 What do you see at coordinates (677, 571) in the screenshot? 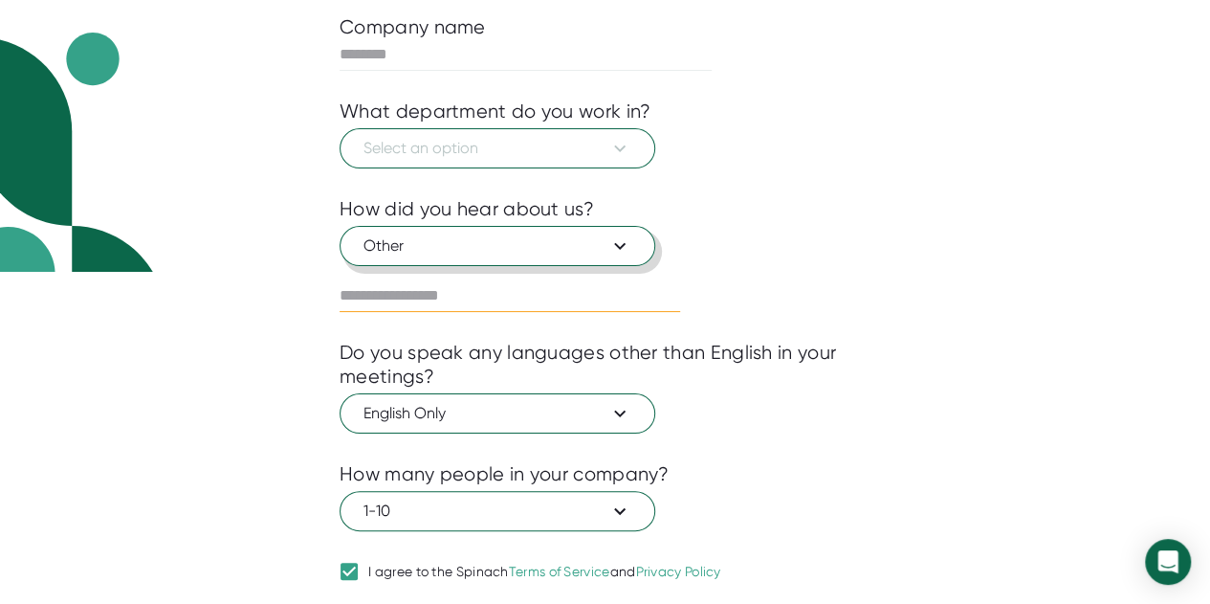
I see `a: Privacy Policy` at bounding box center [677, 571].